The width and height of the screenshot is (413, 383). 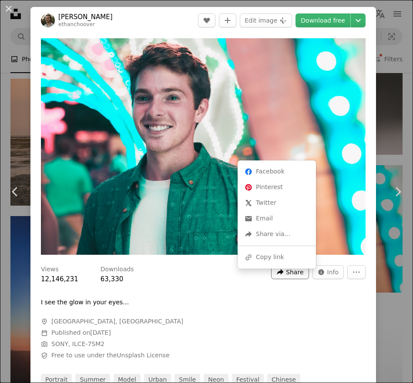 I want to click on a: Share on Facebook, so click(x=277, y=172).